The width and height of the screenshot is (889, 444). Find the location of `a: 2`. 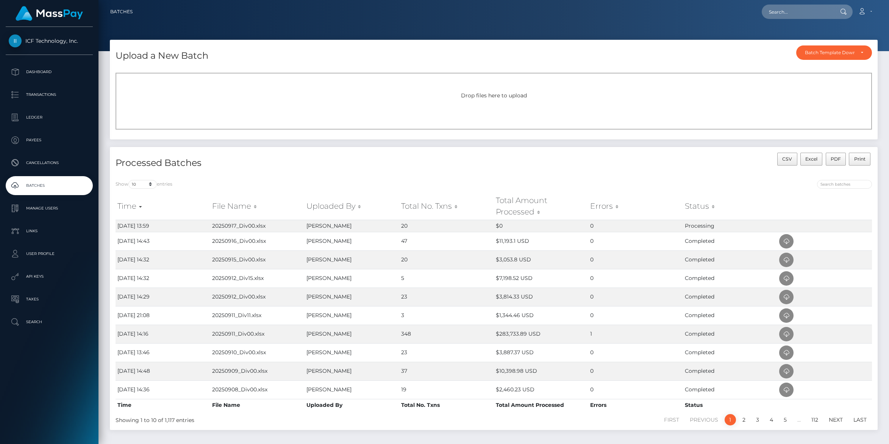

a: 2 is located at coordinates (744, 420).